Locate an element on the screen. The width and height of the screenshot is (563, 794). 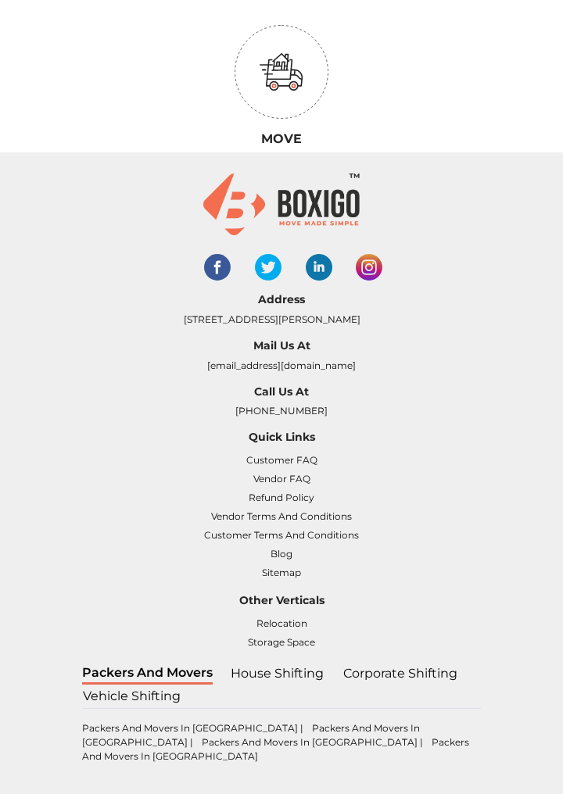
h3: Move is located at coordinates (282, 138).